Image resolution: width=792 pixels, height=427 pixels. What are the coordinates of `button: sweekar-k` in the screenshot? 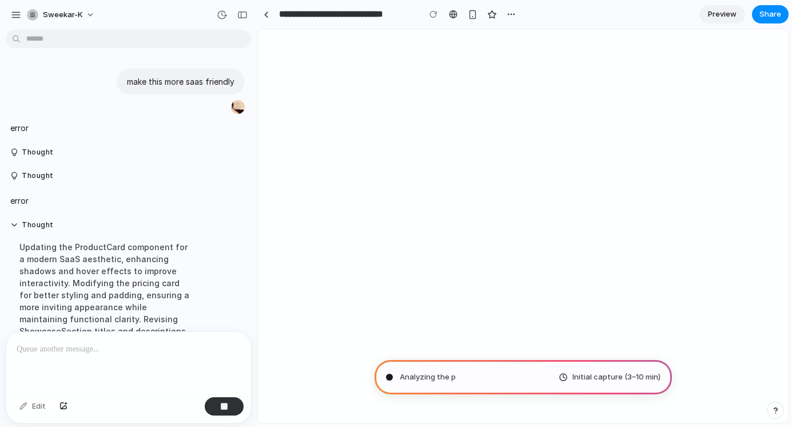 It's located at (61, 15).